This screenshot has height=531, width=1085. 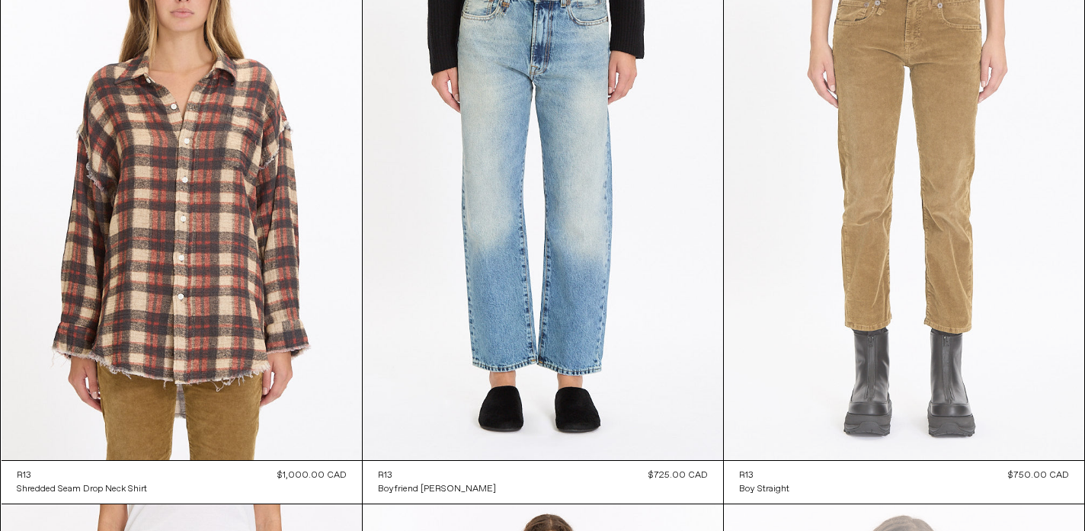 What do you see at coordinates (678, 475) in the screenshot?
I see `div: $725.00 CAD` at bounding box center [678, 475].